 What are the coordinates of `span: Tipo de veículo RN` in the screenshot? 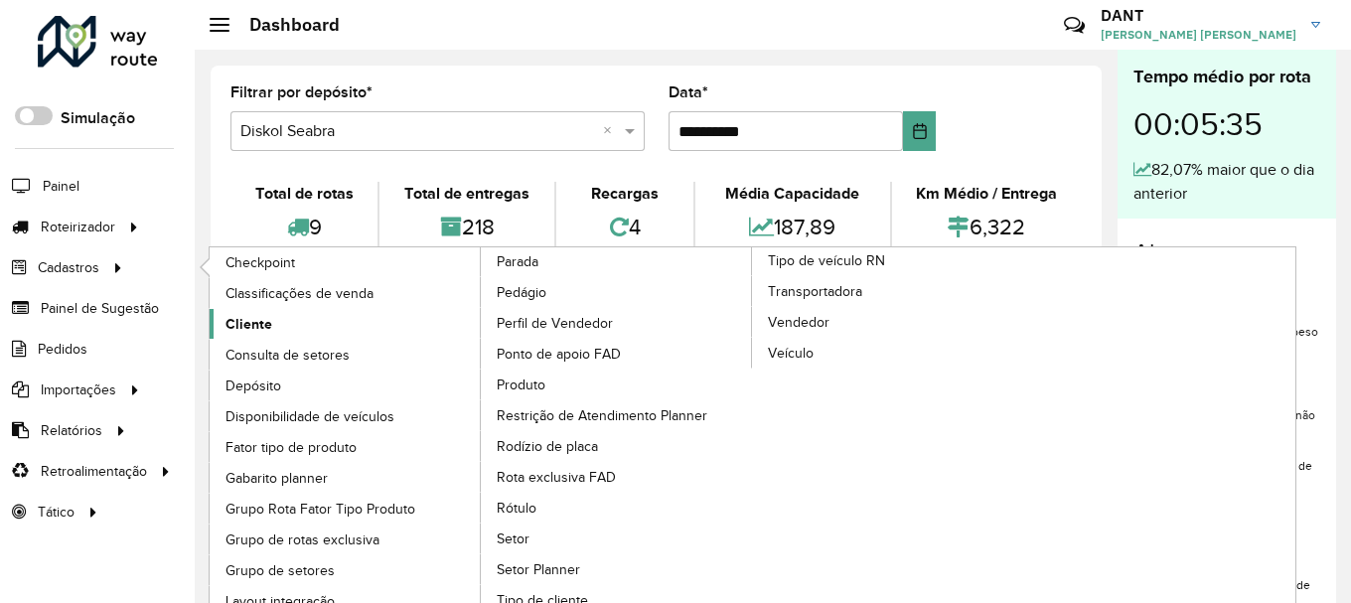 It's located at (827, 260).